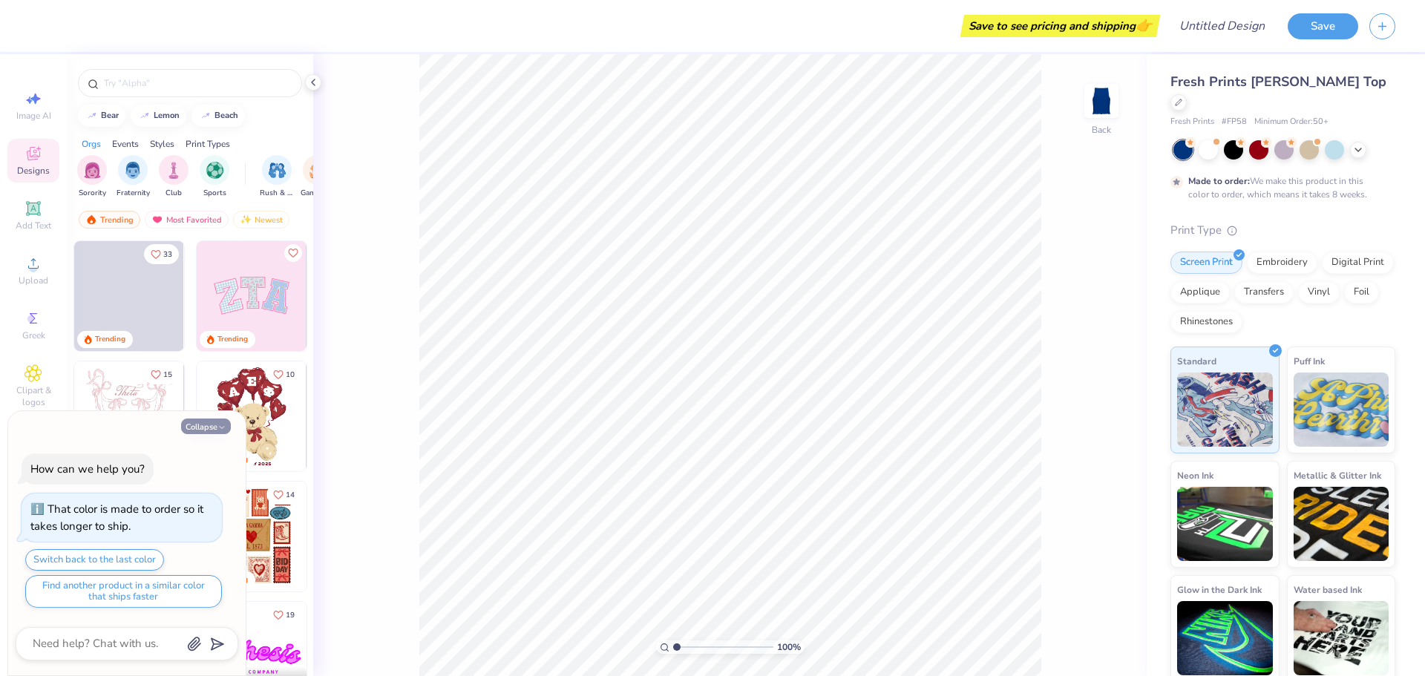  I want to click on div: Orgs, so click(91, 144).